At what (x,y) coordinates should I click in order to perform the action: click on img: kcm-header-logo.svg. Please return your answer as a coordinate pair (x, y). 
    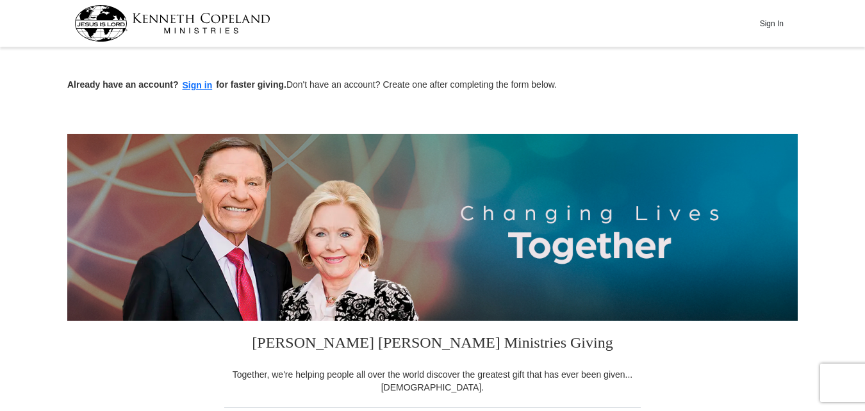
    Looking at the image, I should click on (172, 23).